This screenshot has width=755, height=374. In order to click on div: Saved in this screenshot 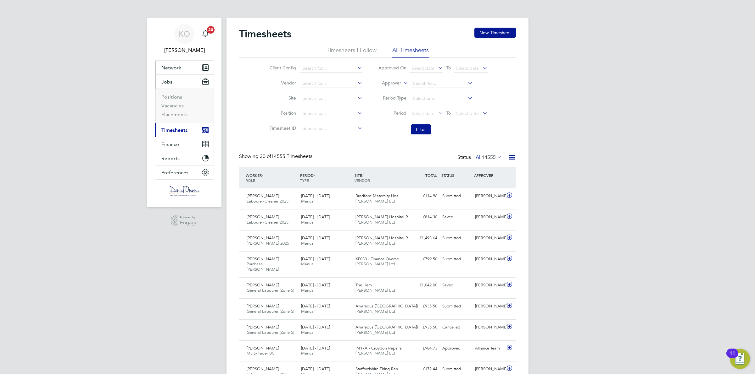, I will do `click(456, 217)`.